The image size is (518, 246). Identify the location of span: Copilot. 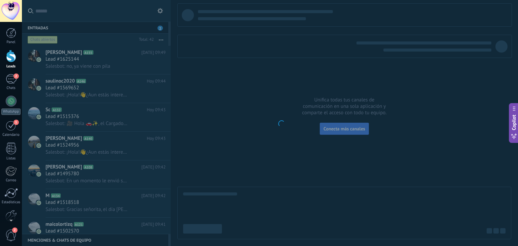
(514, 123).